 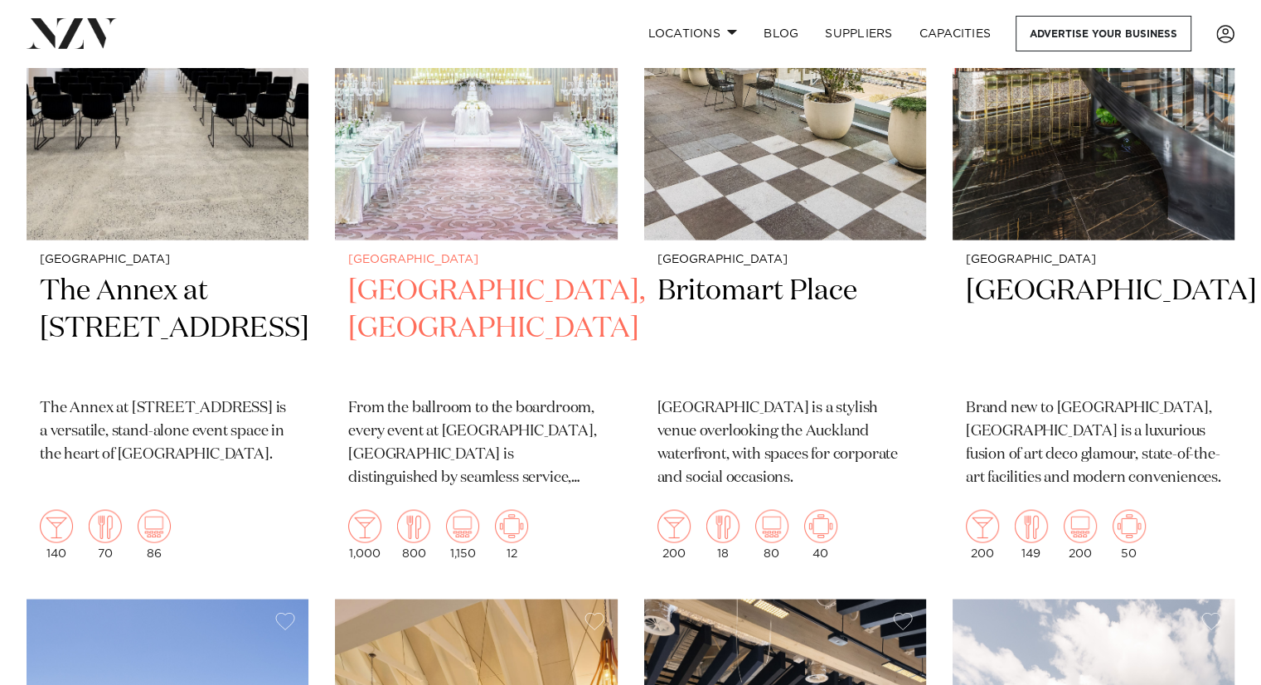 I want to click on a: SUPPLIERS, so click(x=858, y=33).